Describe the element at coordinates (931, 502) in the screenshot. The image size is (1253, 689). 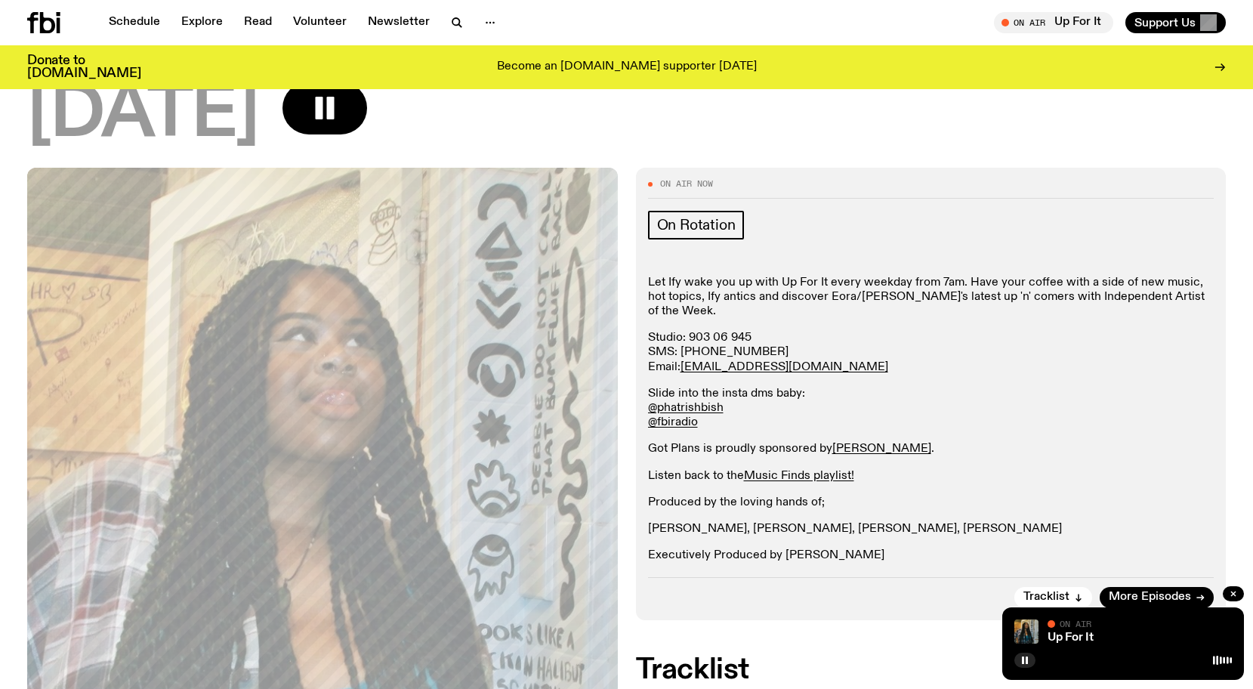
I see `p: Produced by the loving hands of;` at that location.